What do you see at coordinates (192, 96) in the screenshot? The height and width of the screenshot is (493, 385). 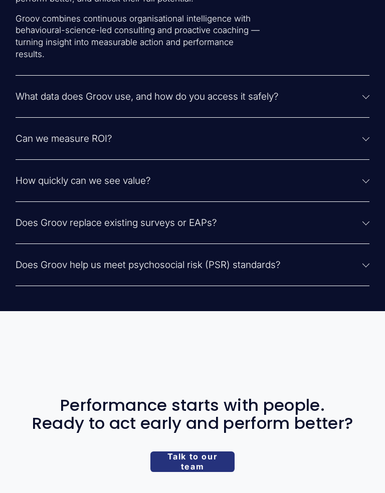 I see `button: What data does Groov use, and how do you access it safely?` at bounding box center [192, 96].